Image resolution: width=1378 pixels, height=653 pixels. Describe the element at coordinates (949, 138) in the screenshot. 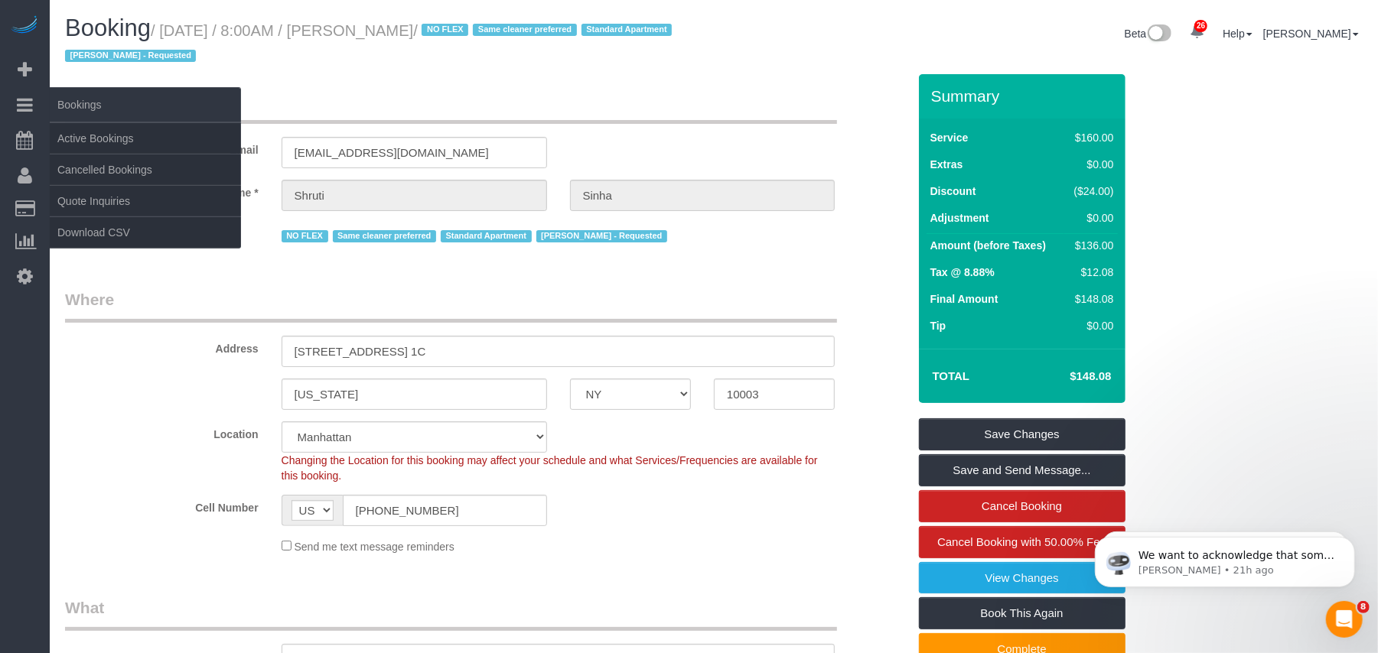

I see `label: Service` at that location.